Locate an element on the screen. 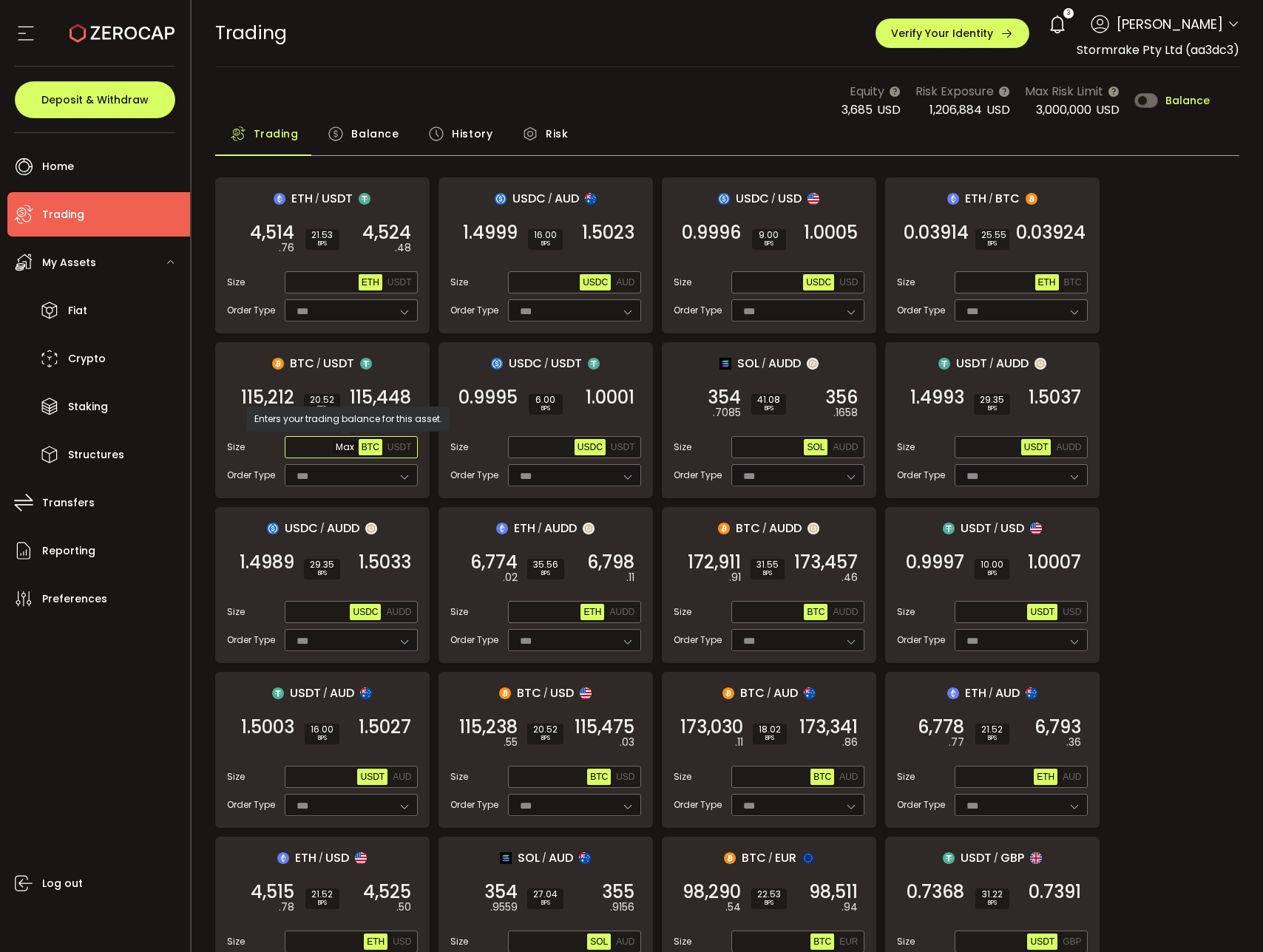 This screenshot has width=1263, height=952. span: 18.02 is located at coordinates (770, 730).